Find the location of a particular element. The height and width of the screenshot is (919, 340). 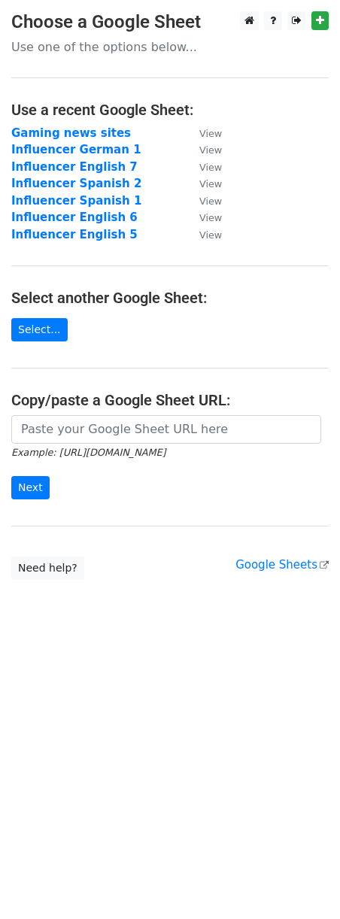

input: Next is located at coordinates (30, 487).